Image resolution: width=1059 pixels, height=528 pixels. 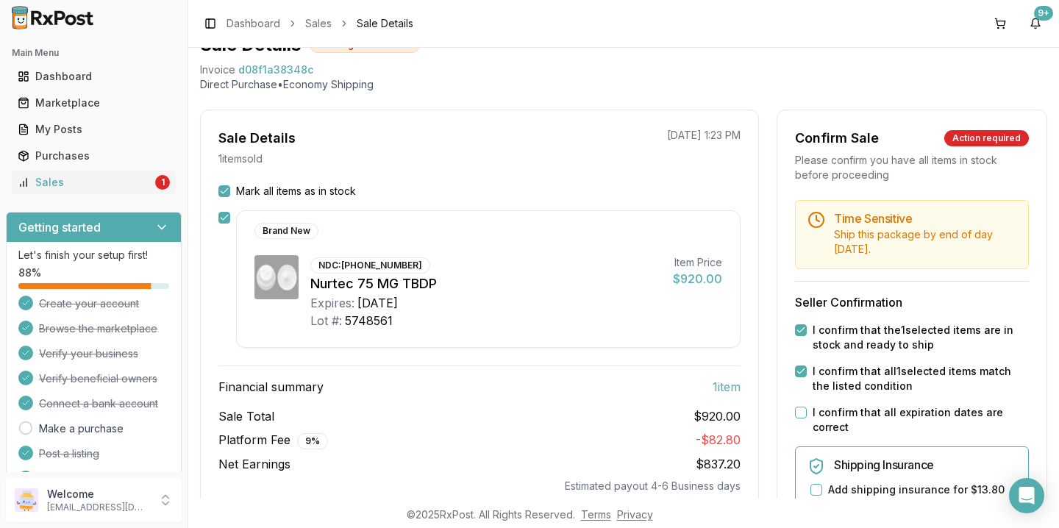 What do you see at coordinates (718, 464) in the screenshot?
I see `span: $837.20` at bounding box center [718, 464].